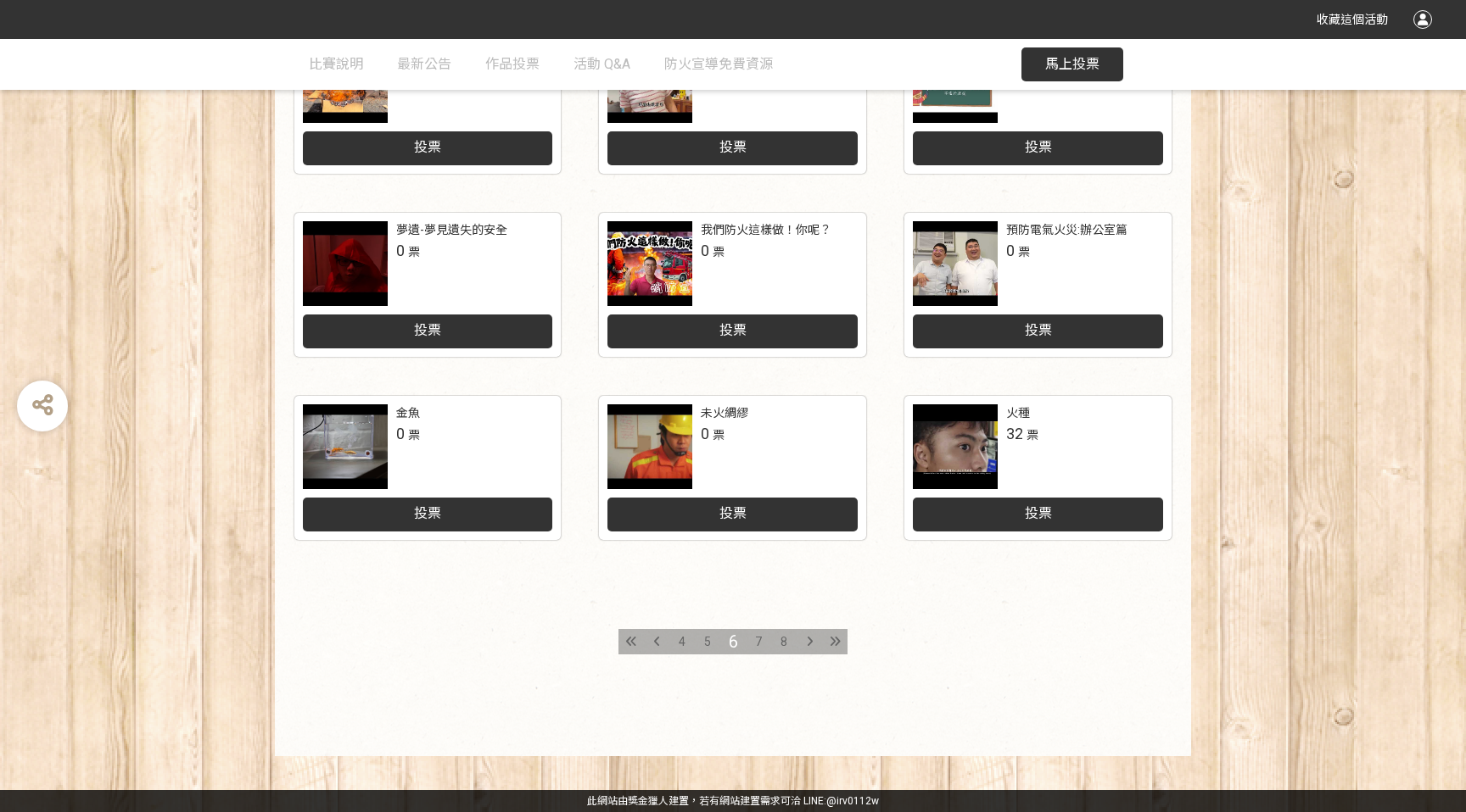 The height and width of the screenshot is (812, 1466). Describe the element at coordinates (336, 65) in the screenshot. I see `a: 比賽說明` at that location.